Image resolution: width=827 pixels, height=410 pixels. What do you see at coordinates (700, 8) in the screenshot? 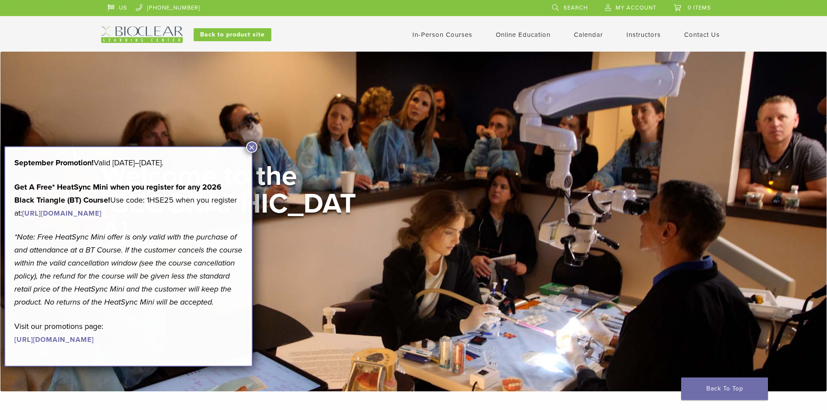
I see `span: 0 items` at bounding box center [700, 8].